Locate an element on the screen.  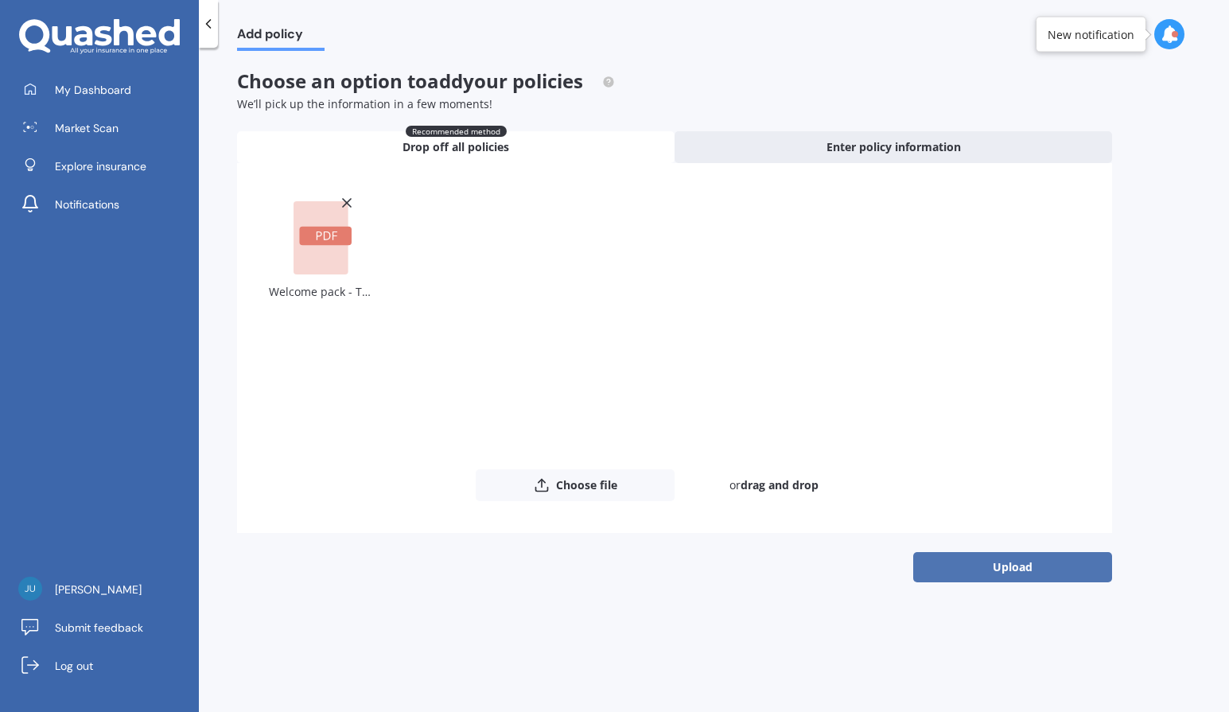
button: Upload is located at coordinates (1013, 567).